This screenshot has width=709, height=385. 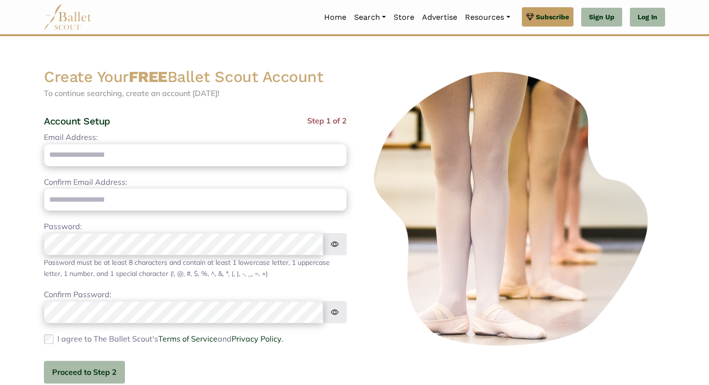 I want to click on a: Store, so click(x=404, y=17).